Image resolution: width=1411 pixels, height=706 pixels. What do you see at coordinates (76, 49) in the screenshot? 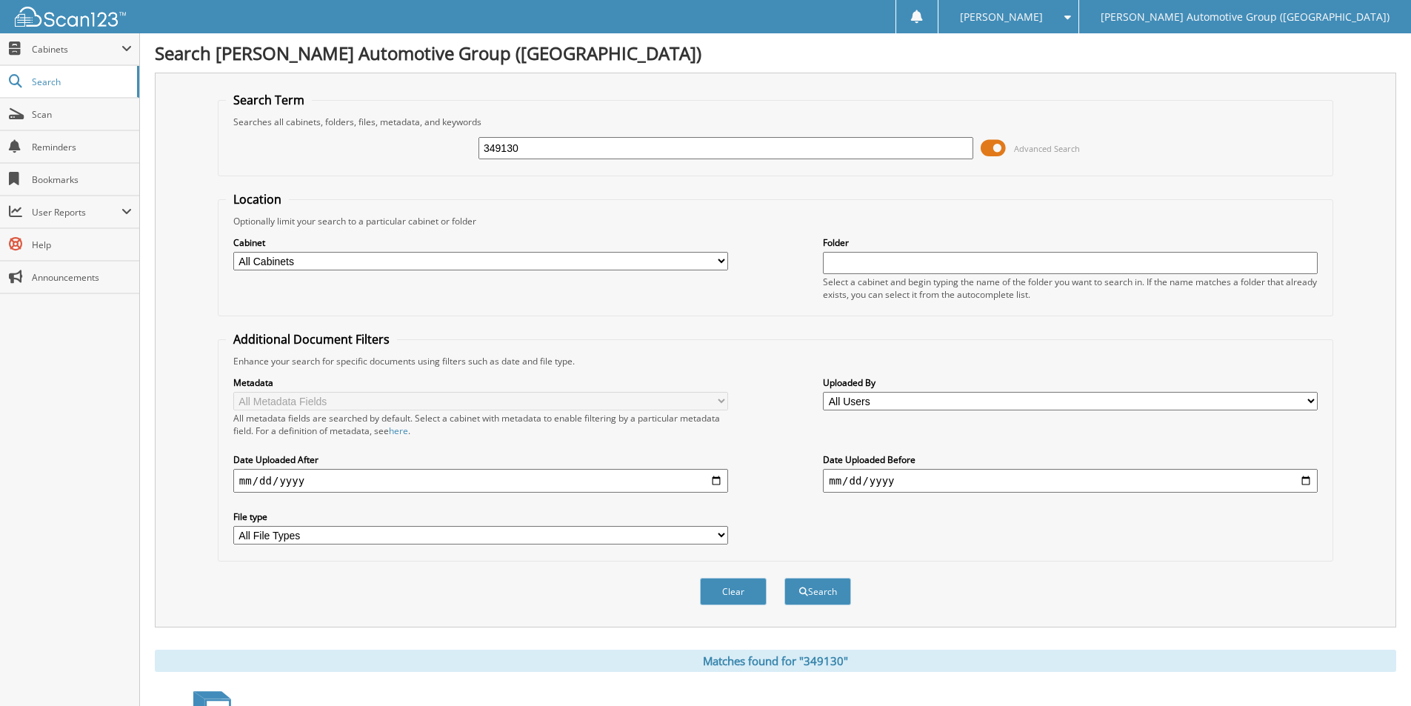
I see `span: Cabinets` at bounding box center [76, 49].